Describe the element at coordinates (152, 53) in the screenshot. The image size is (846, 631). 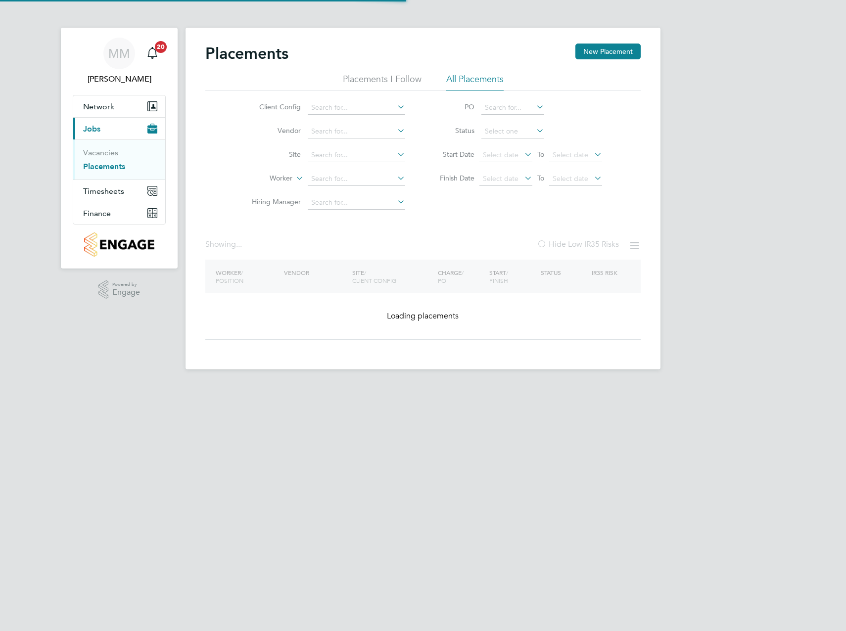
I see `a: 20` at that location.